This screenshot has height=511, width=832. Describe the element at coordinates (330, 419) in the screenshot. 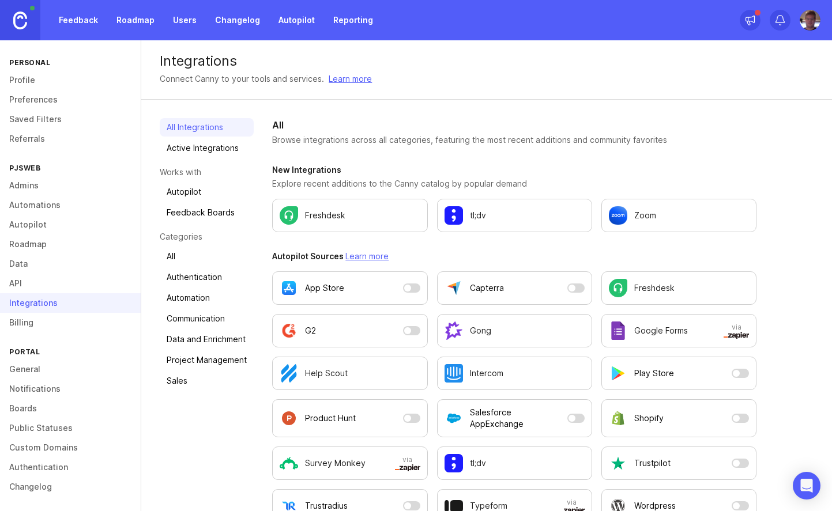

I see `p: Product Hunt` at that location.